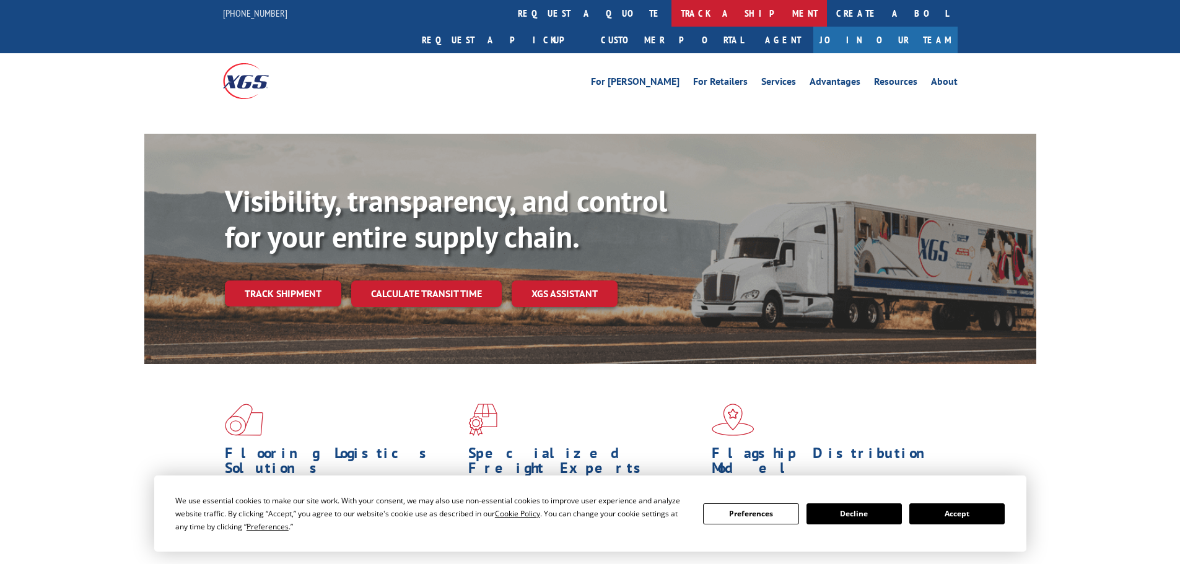  I want to click on b: Visibility, transparency, and control for your entire supply chain., so click(446, 219).